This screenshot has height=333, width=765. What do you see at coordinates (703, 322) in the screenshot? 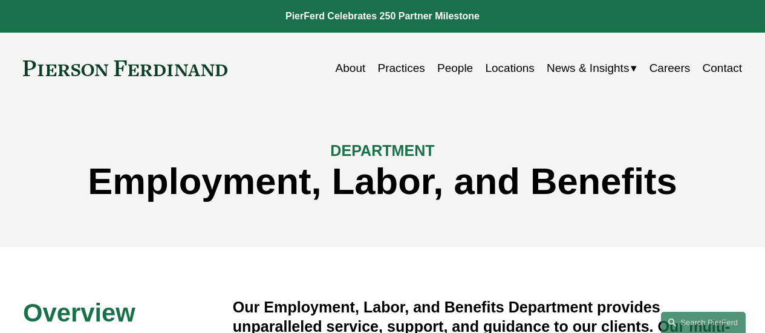
I see `a: Search this site` at bounding box center [703, 322].